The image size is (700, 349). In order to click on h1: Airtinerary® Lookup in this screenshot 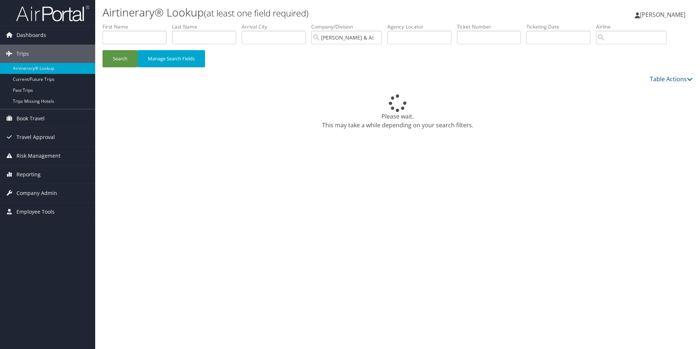, I will do `click(299, 12)`.